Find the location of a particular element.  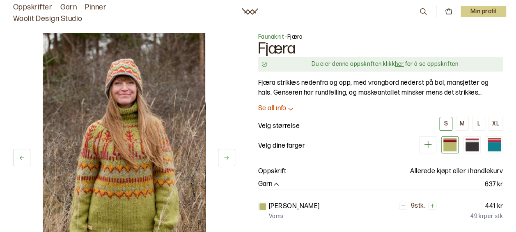

p: Allerede kjøpt eller i handlekurv is located at coordinates (457, 171).